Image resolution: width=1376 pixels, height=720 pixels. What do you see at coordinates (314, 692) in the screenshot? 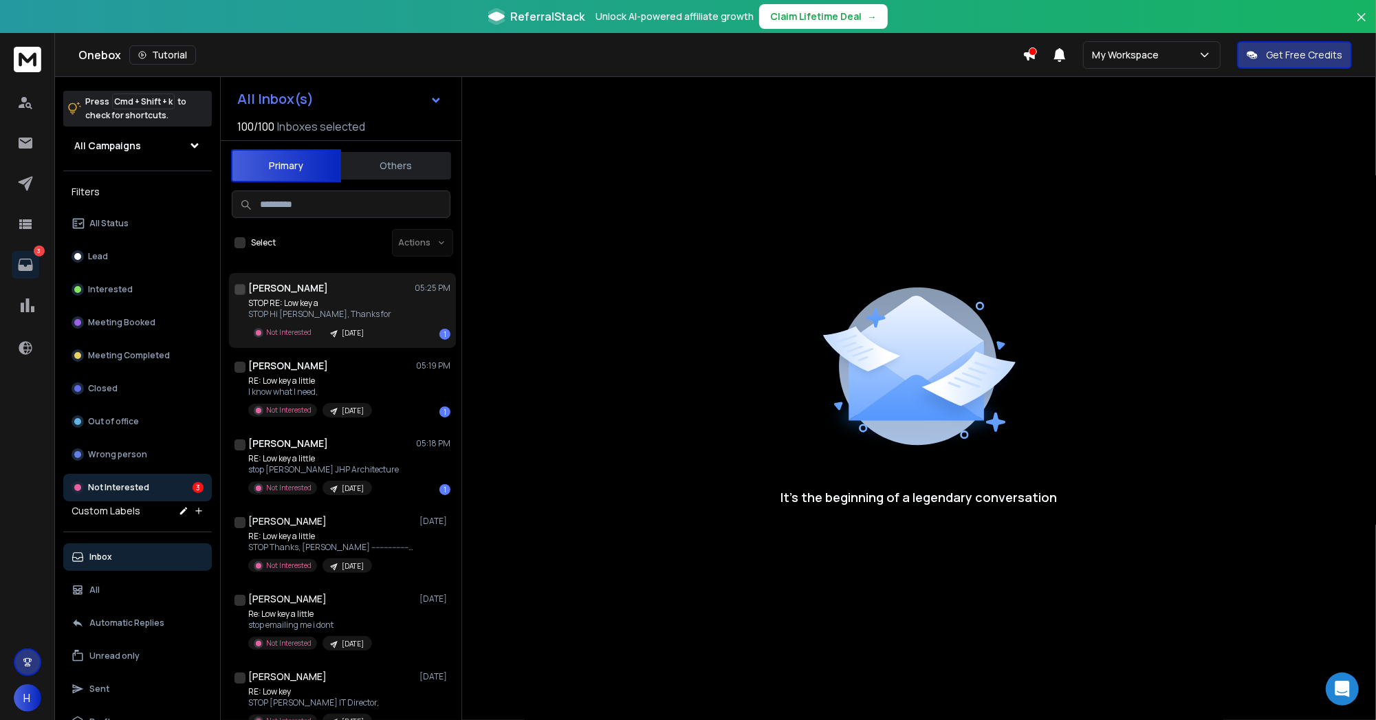
I see `p: RE: Low key` at bounding box center [314, 692].